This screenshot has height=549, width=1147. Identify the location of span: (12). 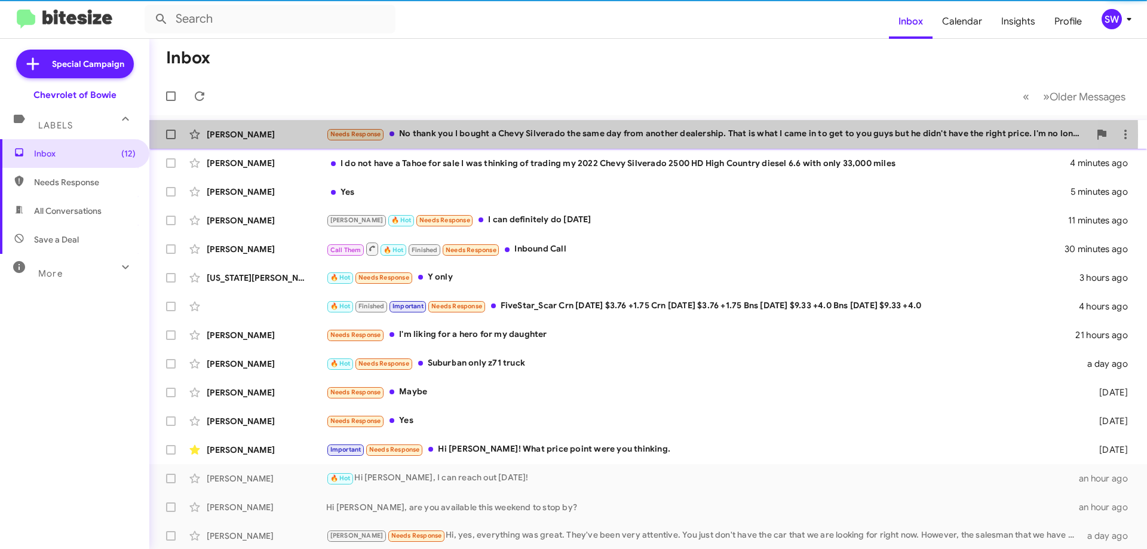
(128, 154).